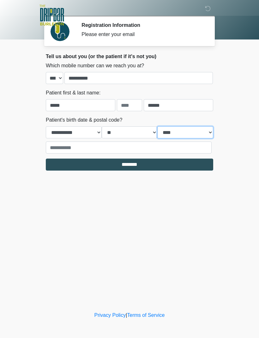 This screenshot has height=338, width=259. I want to click on div: Please enter your email, so click(142, 34).